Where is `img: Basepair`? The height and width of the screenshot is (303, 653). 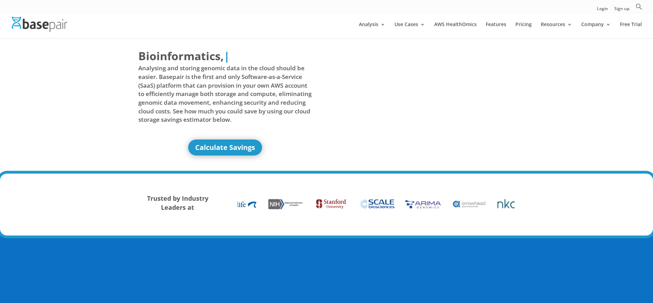
img: Basepair is located at coordinates (39, 24).